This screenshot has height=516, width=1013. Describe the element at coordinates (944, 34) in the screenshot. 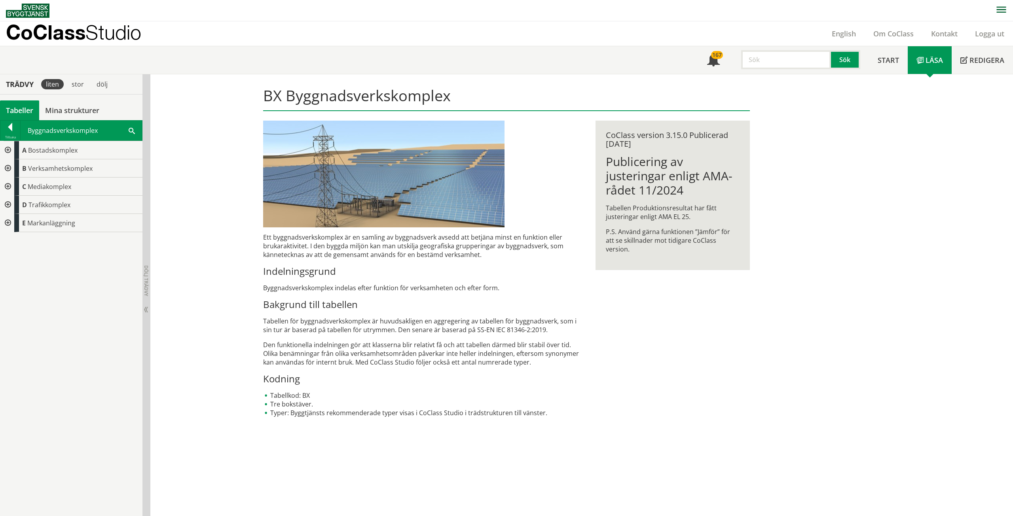

I see `a: Kontakt` at that location.